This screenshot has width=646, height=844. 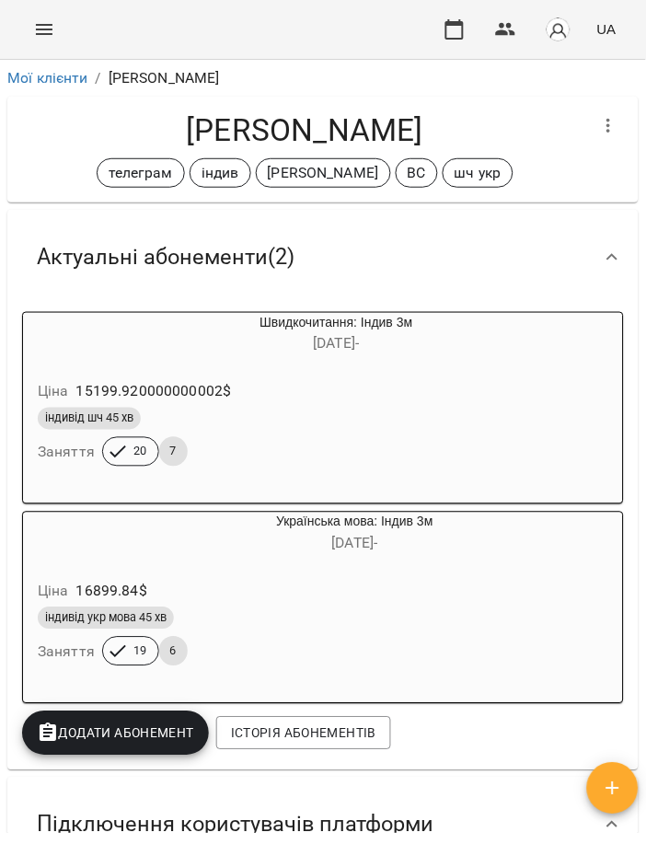 What do you see at coordinates (323, 257) in the screenshot?
I see `div: Актуальні абонементи(2)` at bounding box center [323, 257].